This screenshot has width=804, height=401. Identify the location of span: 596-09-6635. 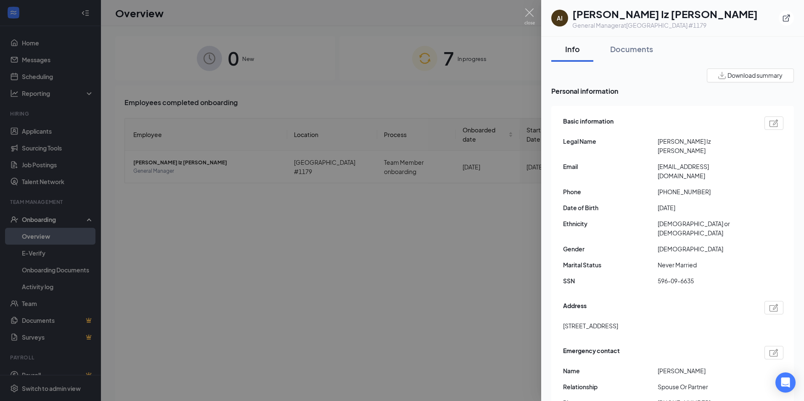
(705, 281).